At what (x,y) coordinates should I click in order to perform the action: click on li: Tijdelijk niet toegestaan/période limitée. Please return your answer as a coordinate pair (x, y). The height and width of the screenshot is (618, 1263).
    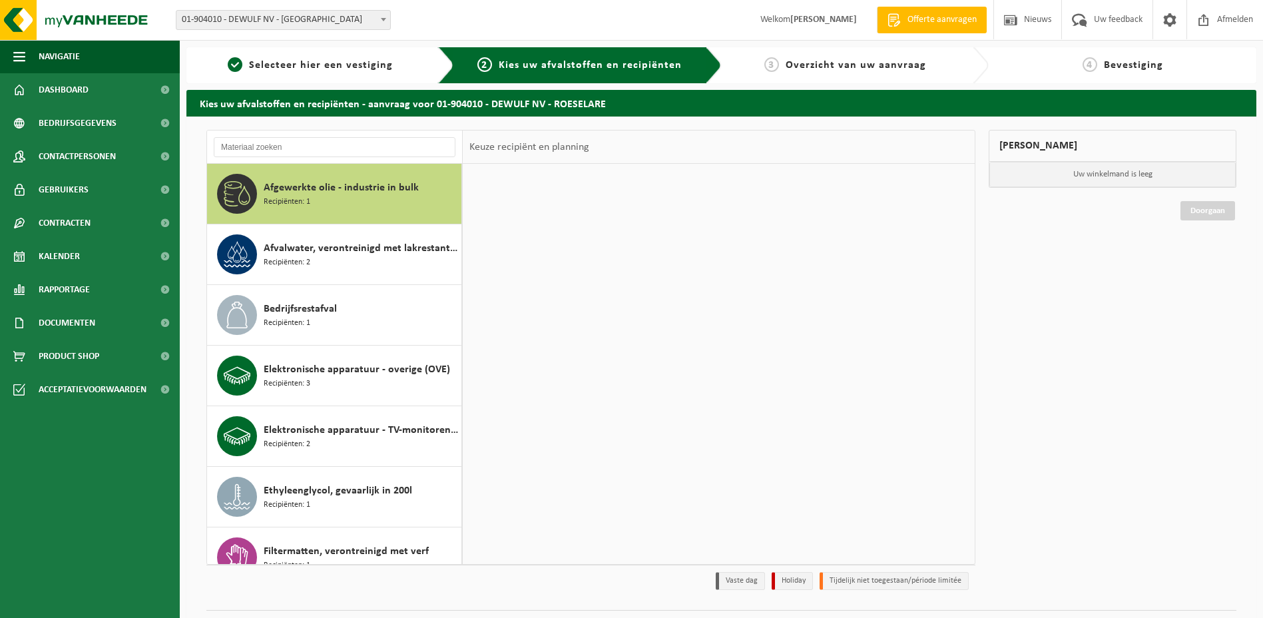
    Looking at the image, I should click on (894, 581).